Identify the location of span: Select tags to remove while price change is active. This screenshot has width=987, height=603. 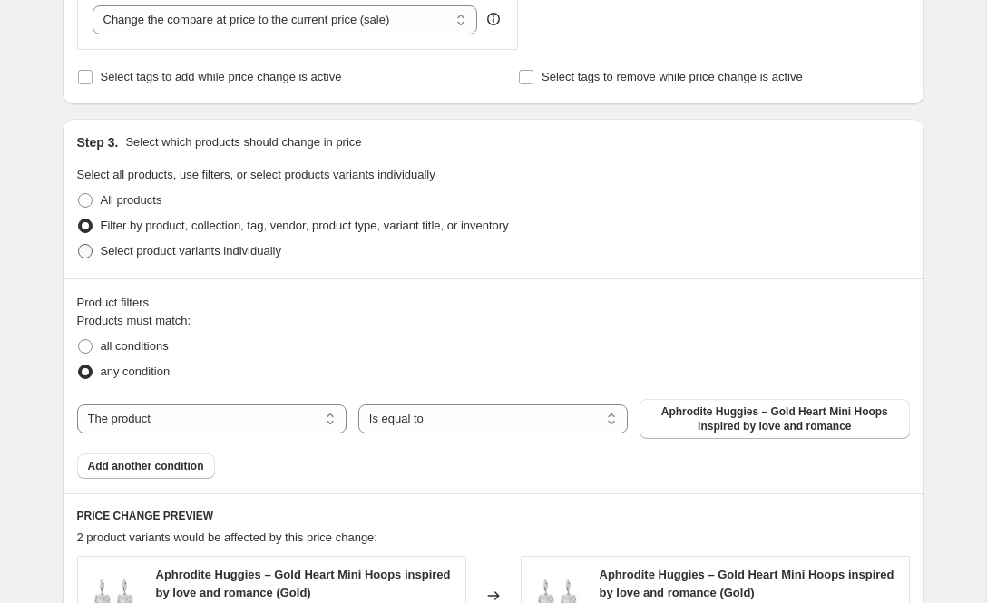
(672, 76).